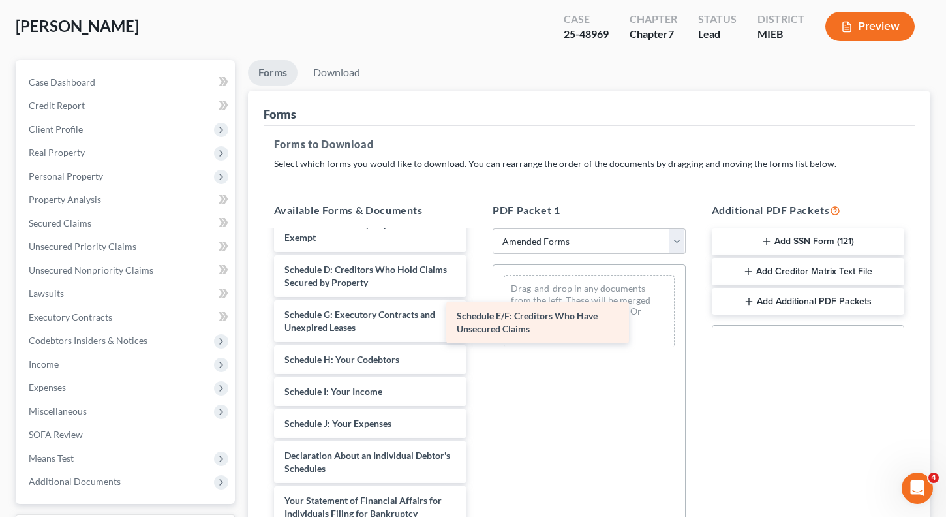 The image size is (946, 517). What do you see at coordinates (280, 114) in the screenshot?
I see `div: Forms` at bounding box center [280, 114].